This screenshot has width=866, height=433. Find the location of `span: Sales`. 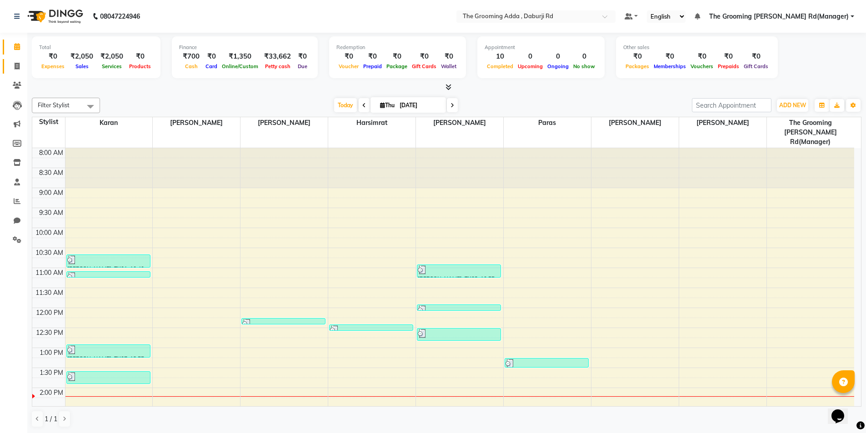

span: Sales is located at coordinates (82, 66).